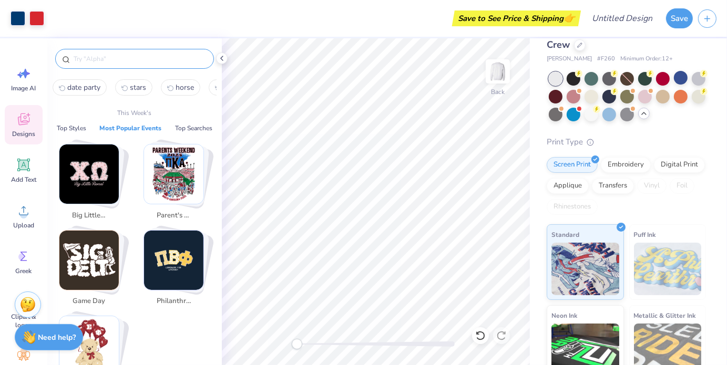  I want to click on button: Stack Card Button Big Little Reveal, so click(92, 184).